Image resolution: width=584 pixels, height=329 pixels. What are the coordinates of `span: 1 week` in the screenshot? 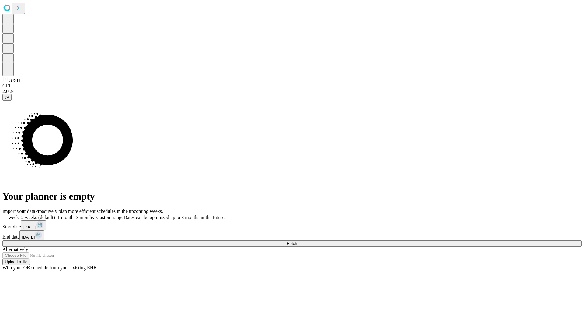 It's located at (12, 217).